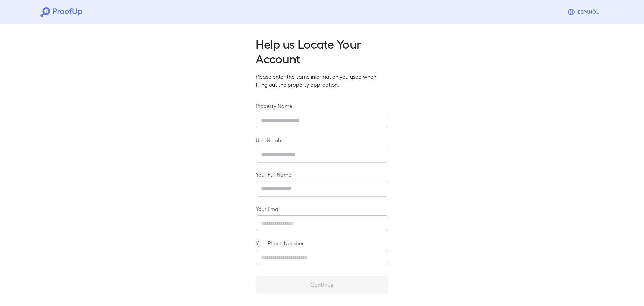 The height and width of the screenshot is (306, 644). Describe the element at coordinates (322, 174) in the screenshot. I see `label: Your Full Name` at that location.